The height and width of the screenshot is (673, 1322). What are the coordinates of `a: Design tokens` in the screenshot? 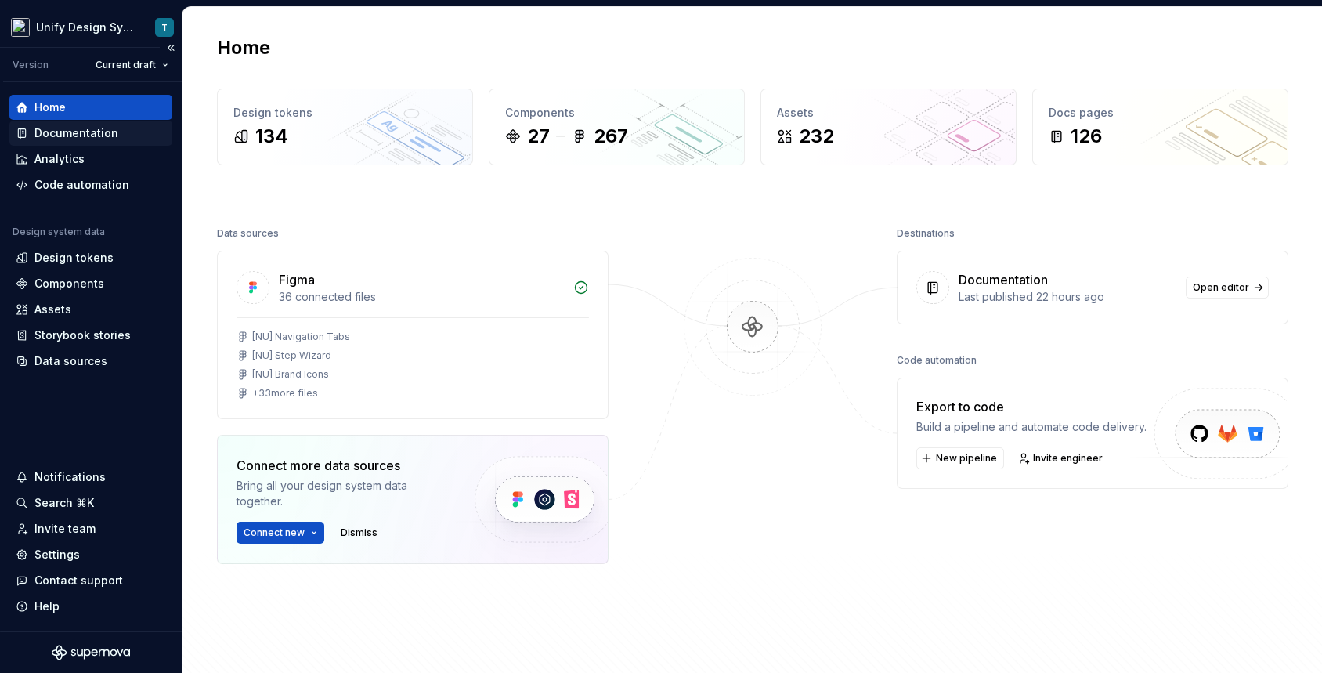 It's located at (91, 258).